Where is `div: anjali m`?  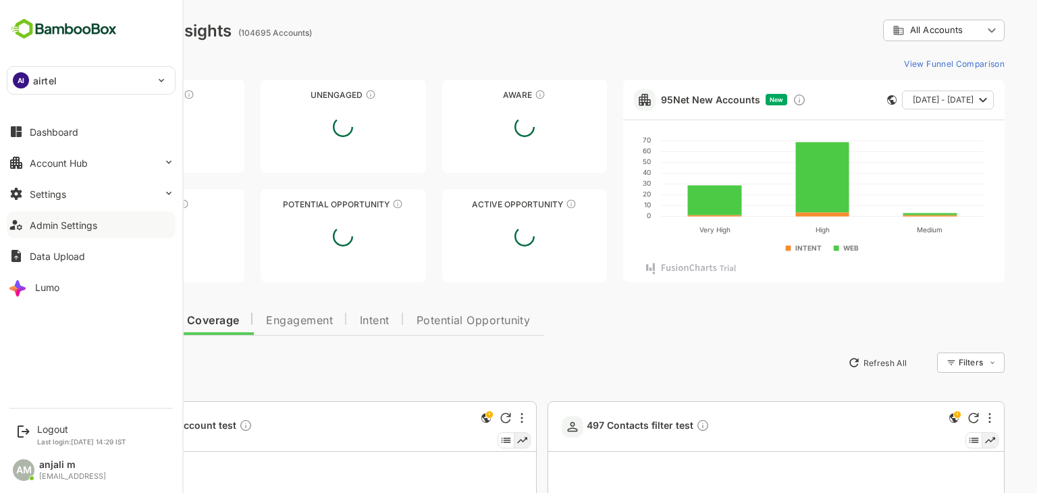
div: anjali m is located at coordinates (72, 464).